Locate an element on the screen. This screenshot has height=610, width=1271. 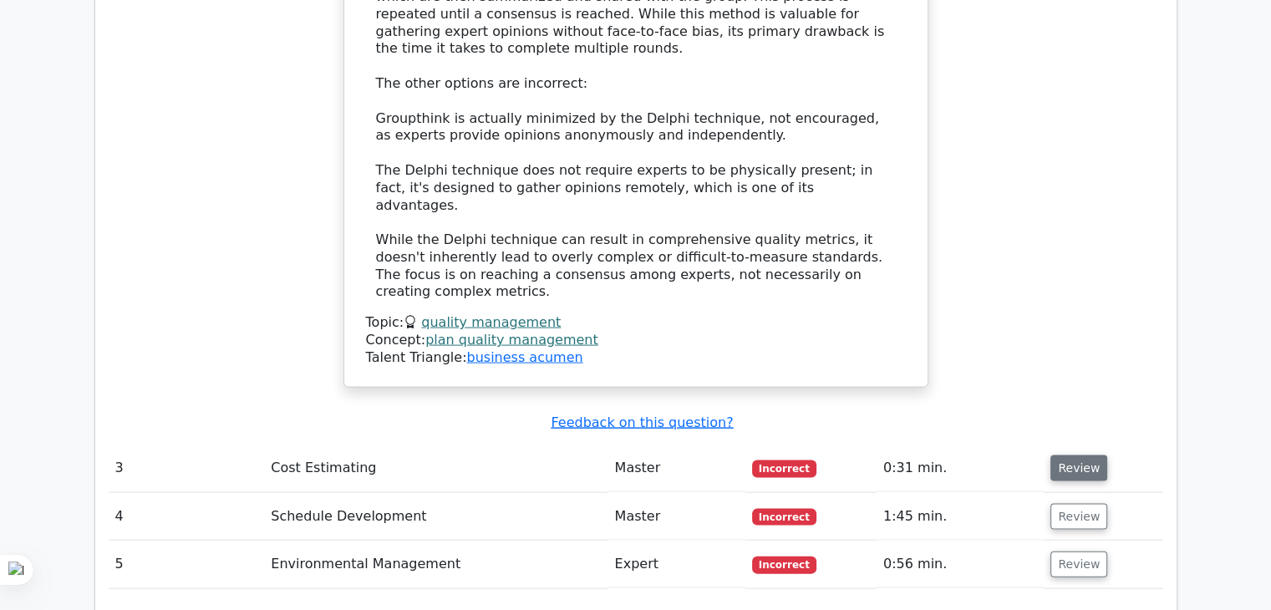
a: Feedback on this question? is located at coordinates (642, 422).